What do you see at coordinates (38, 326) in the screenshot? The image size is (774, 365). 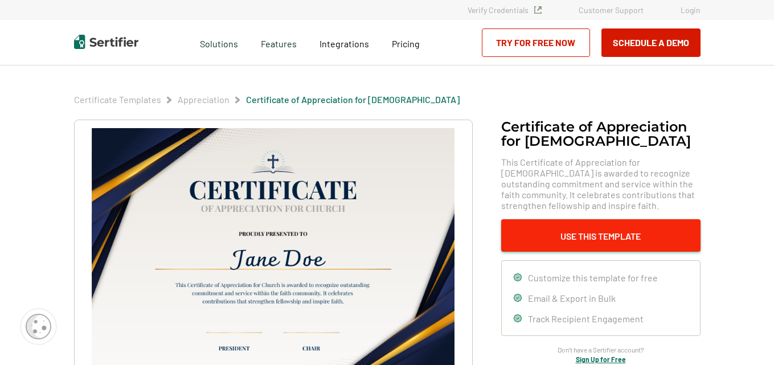 I see `img: Cookie Popup Icon` at bounding box center [38, 326].